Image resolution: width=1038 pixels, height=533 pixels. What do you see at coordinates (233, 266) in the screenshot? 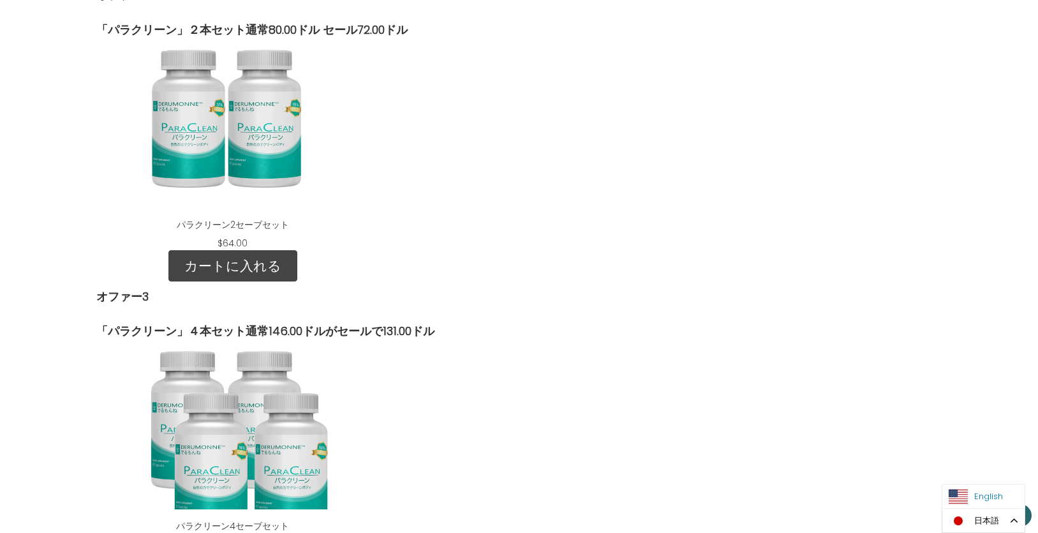
I see `a: カートに入れる` at bounding box center [233, 266].